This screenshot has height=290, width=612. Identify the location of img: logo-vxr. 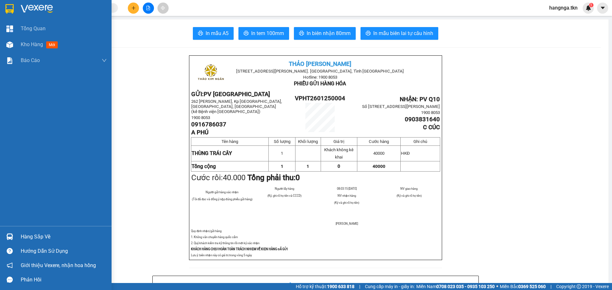
(10, 9).